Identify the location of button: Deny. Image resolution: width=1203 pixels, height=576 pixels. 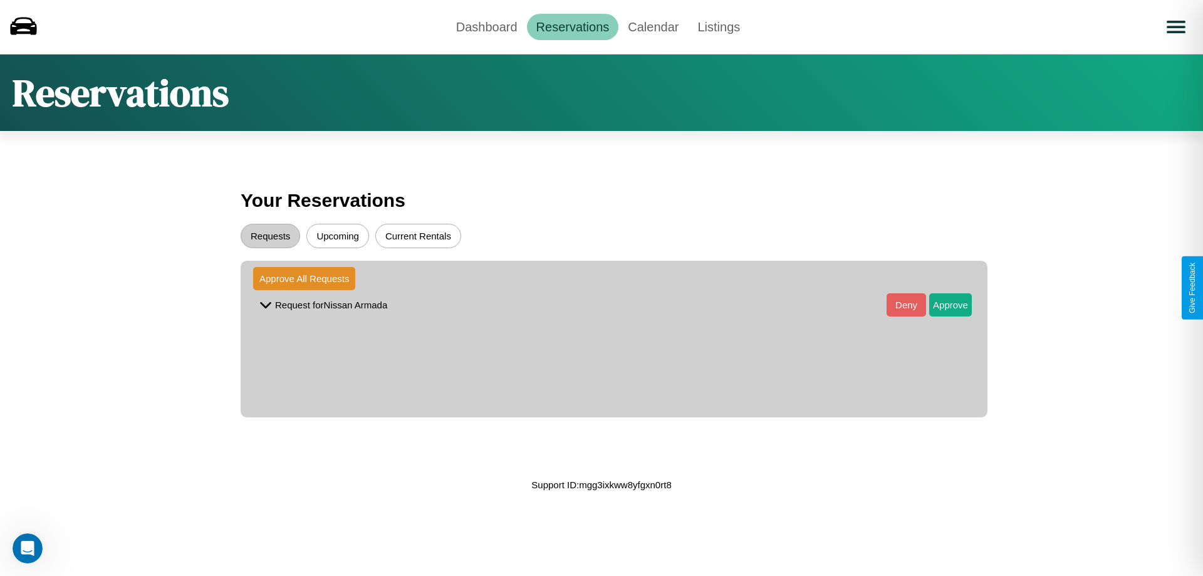
(906, 305).